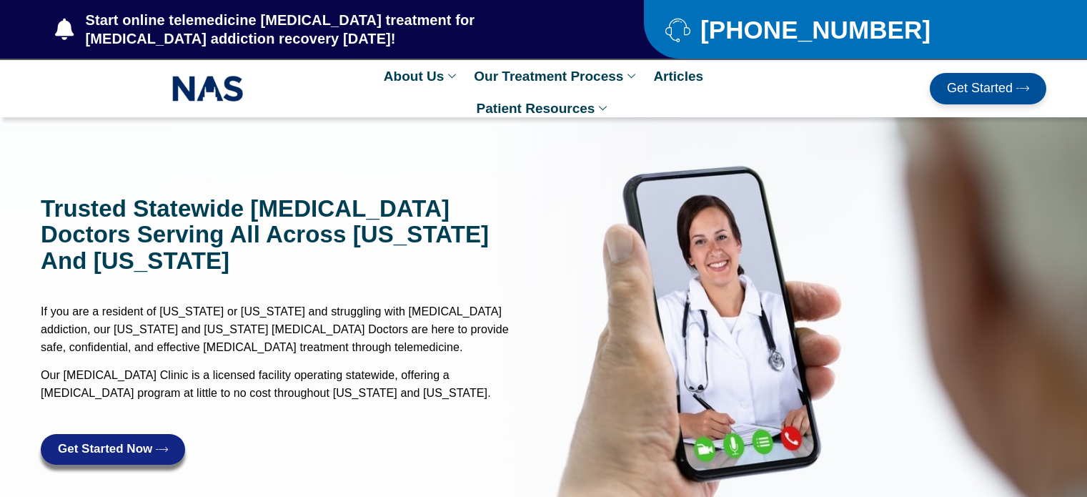  What do you see at coordinates (678, 76) in the screenshot?
I see `a: Articles` at bounding box center [678, 76].